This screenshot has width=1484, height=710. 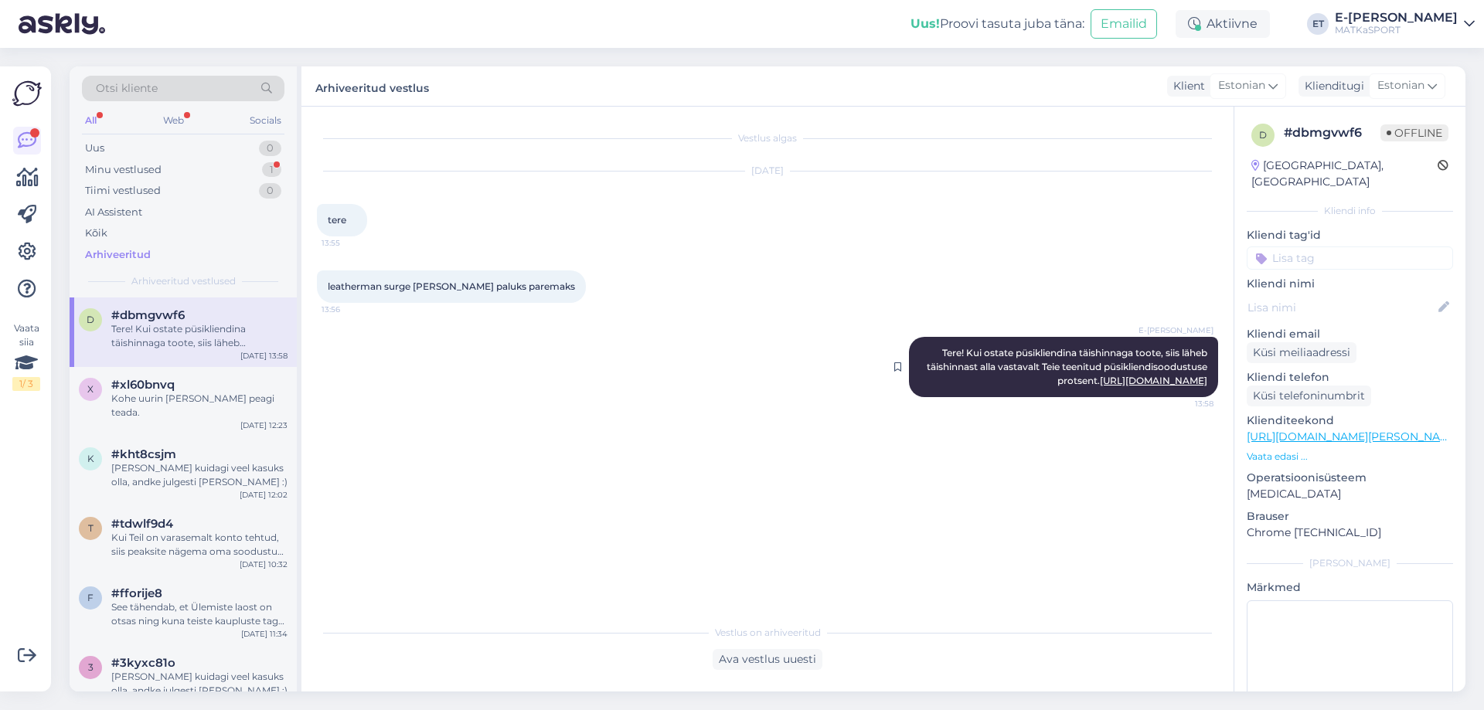 What do you see at coordinates (94, 148) in the screenshot?
I see `div: Uus` at bounding box center [94, 148].